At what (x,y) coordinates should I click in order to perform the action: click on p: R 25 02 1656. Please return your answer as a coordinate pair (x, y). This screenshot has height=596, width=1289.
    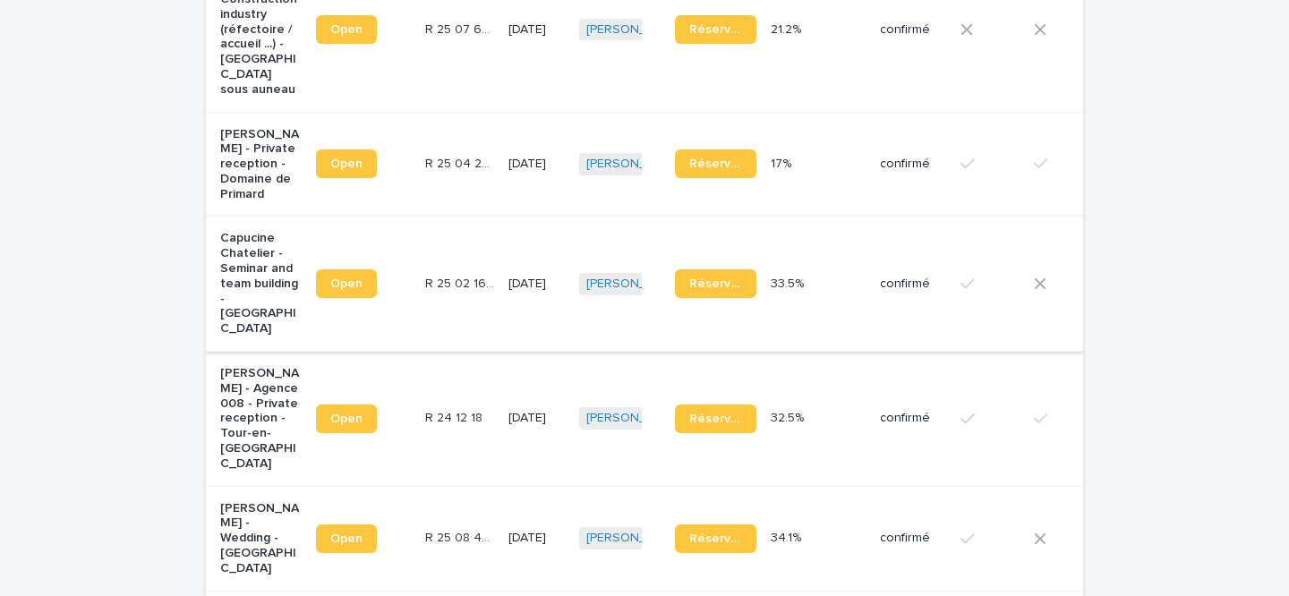
    Looking at the image, I should click on (461, 282).